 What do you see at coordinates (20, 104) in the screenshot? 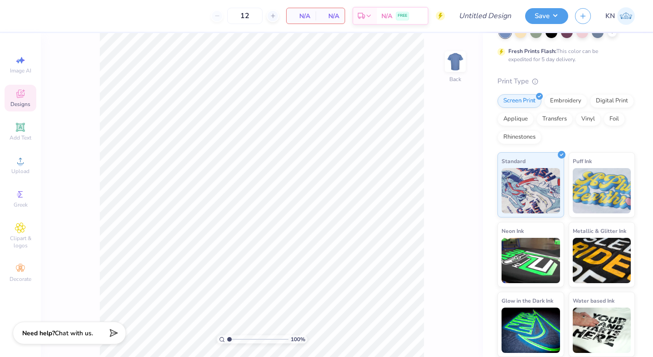
I see `span: Designs` at bounding box center [20, 104].